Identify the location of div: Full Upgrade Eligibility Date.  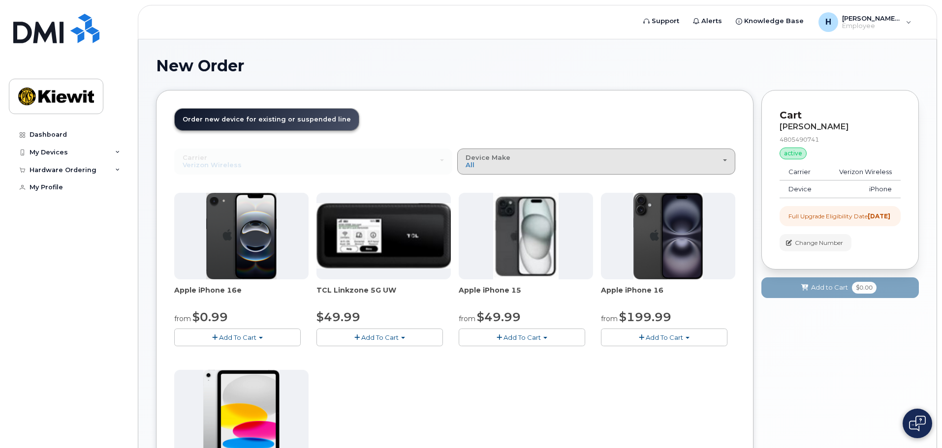
(839, 216).